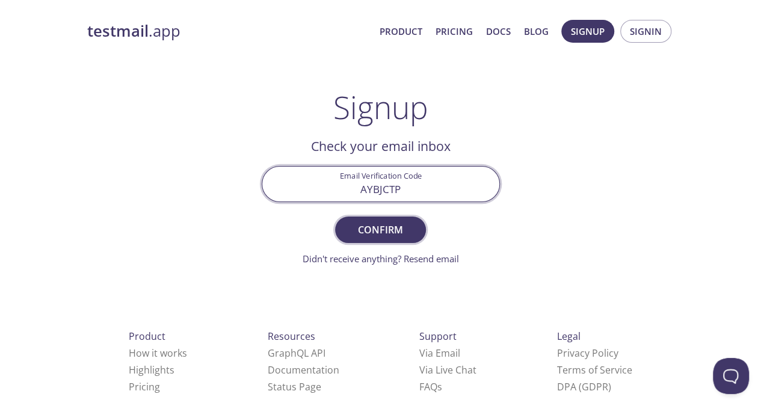  I want to click on button: Confirm, so click(380, 230).